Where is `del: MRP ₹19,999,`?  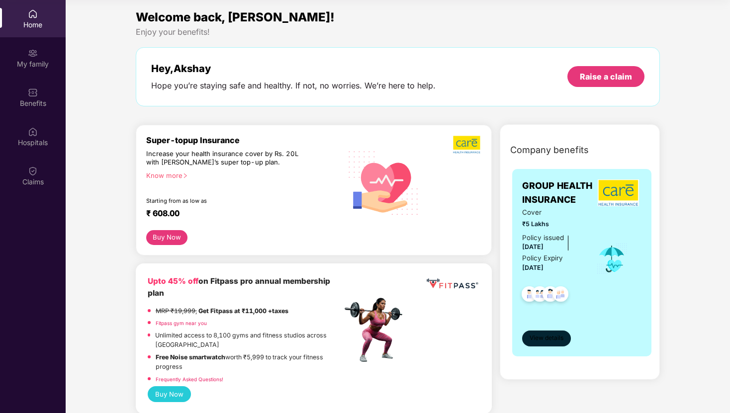
del: MRP ₹19,999, is located at coordinates (176, 311).